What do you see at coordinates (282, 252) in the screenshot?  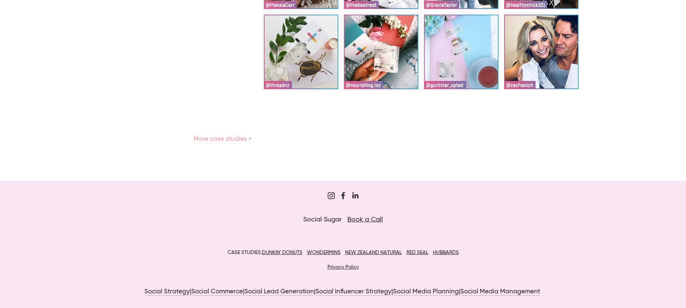 I see `a: DUNKIN’ DONUTS` at bounding box center [282, 252].